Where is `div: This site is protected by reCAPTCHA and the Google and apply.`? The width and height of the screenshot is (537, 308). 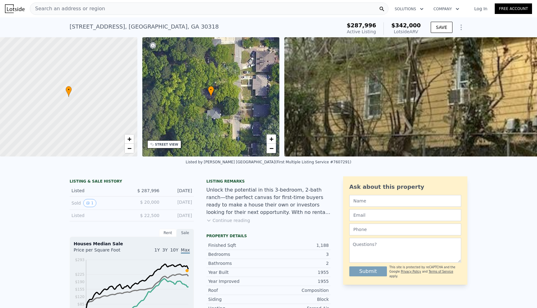 div: This site is protected by reCAPTCHA and the Google and apply. is located at coordinates (425, 272).